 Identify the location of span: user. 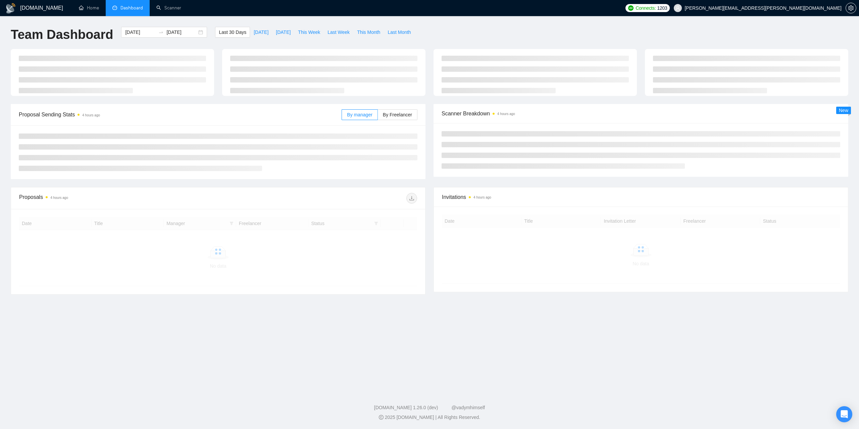
(678, 8).